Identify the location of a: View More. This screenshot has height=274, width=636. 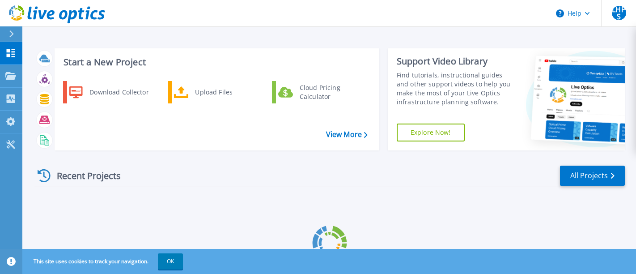
(347, 134).